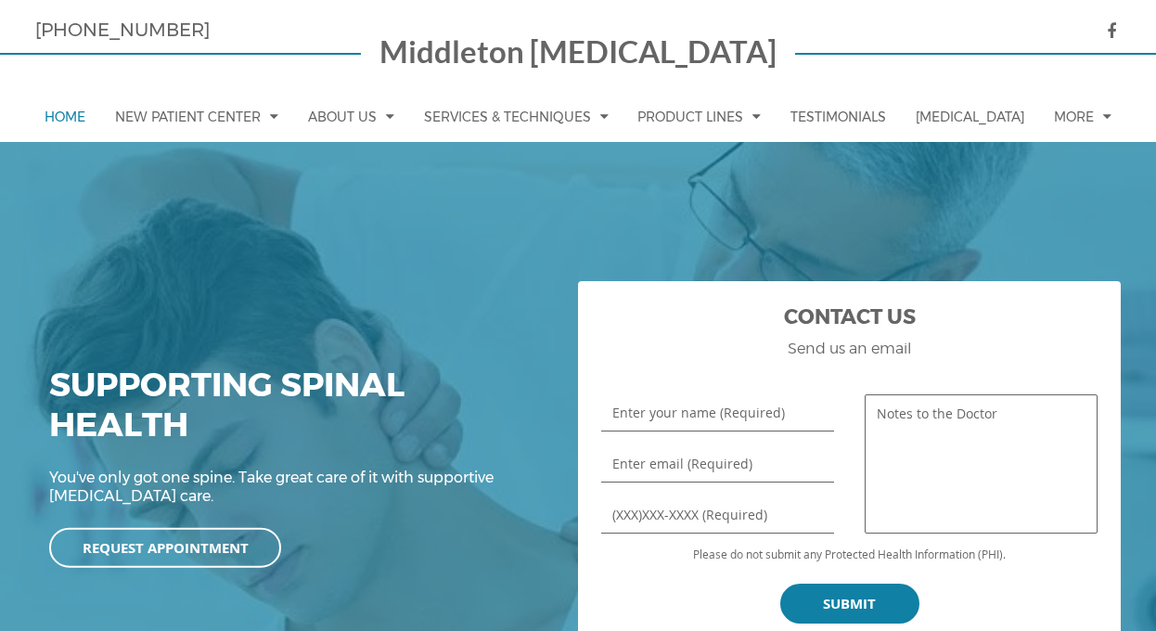 Image resolution: width=1156 pixels, height=631 pixels. I want to click on a: Services & Techniques, so click(516, 116).